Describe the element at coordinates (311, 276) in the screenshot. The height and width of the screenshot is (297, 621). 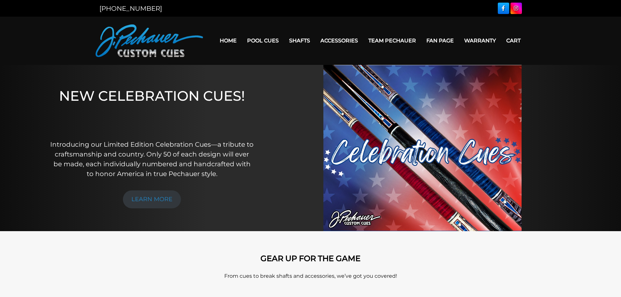
I see `p: From cues to break shafts and accessories, we’ve got you covered!` at that location.